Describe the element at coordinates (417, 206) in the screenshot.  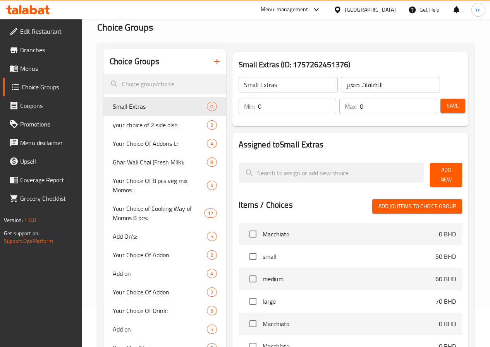
I see `button: Add (0) items to choice group` at that location.